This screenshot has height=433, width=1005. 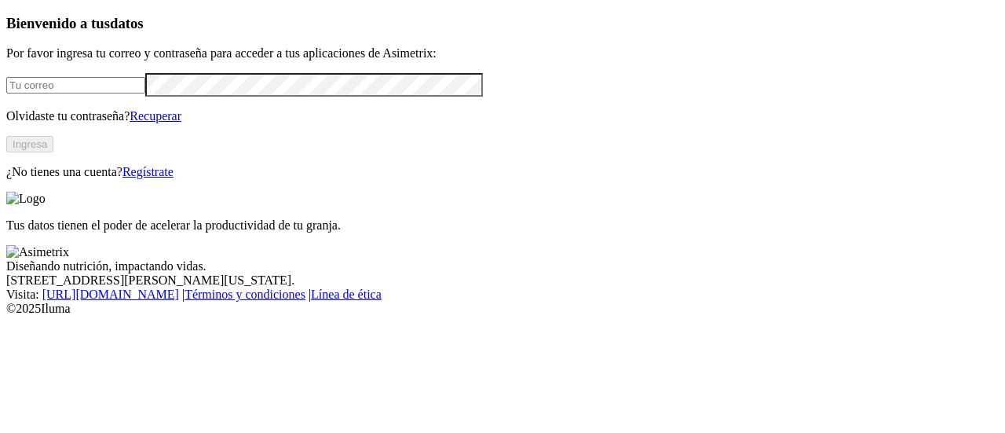 I want to click on a: Línea de ética, so click(x=346, y=294).